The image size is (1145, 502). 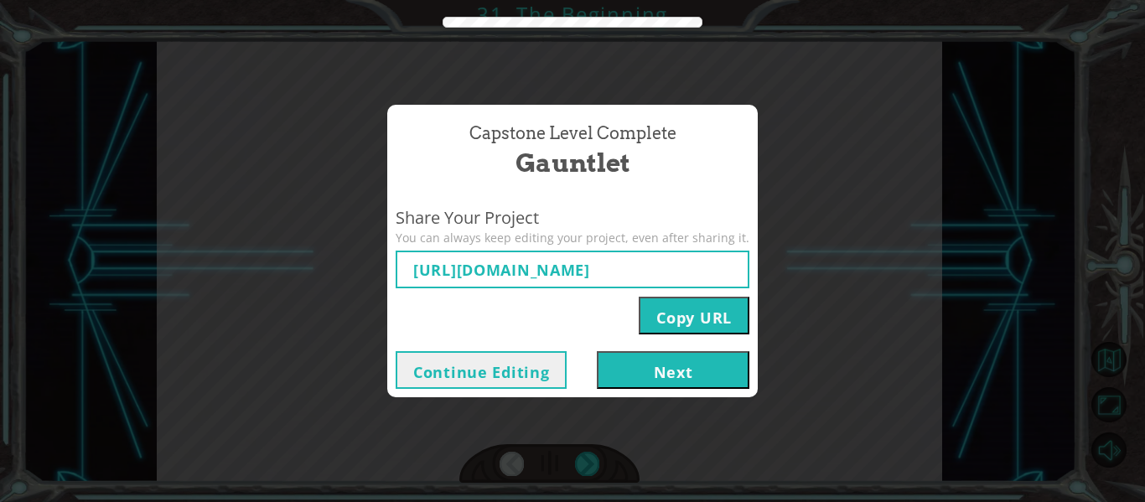 What do you see at coordinates (573, 218) in the screenshot?
I see `span: Share Your Project` at bounding box center [573, 218].